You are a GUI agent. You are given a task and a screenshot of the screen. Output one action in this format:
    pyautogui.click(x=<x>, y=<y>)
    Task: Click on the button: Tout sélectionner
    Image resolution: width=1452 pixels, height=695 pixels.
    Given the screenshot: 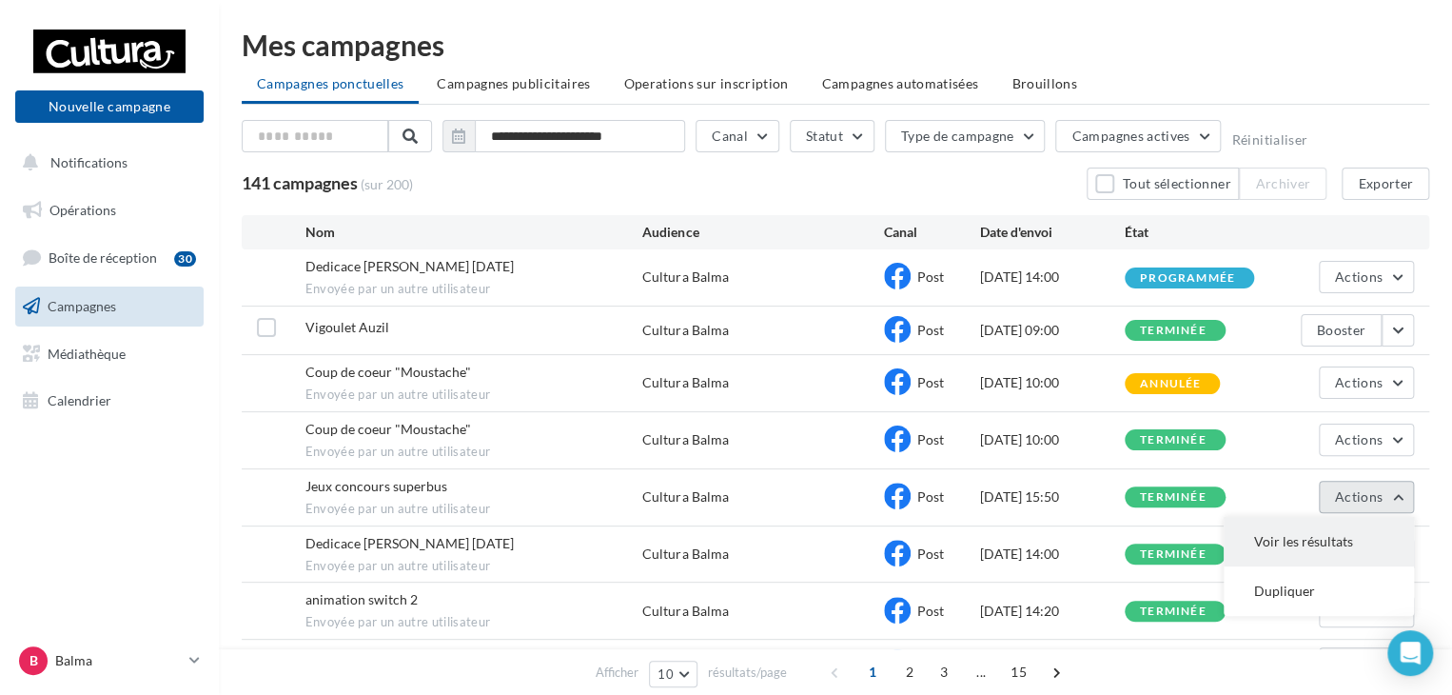 What is the action you would take?
    pyautogui.click(x=1163, y=184)
    